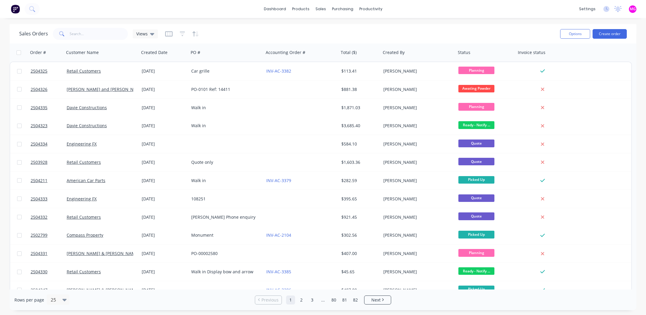  Describe the element at coordinates (312, 300) in the screenshot. I see `a: Page 3` at that location.